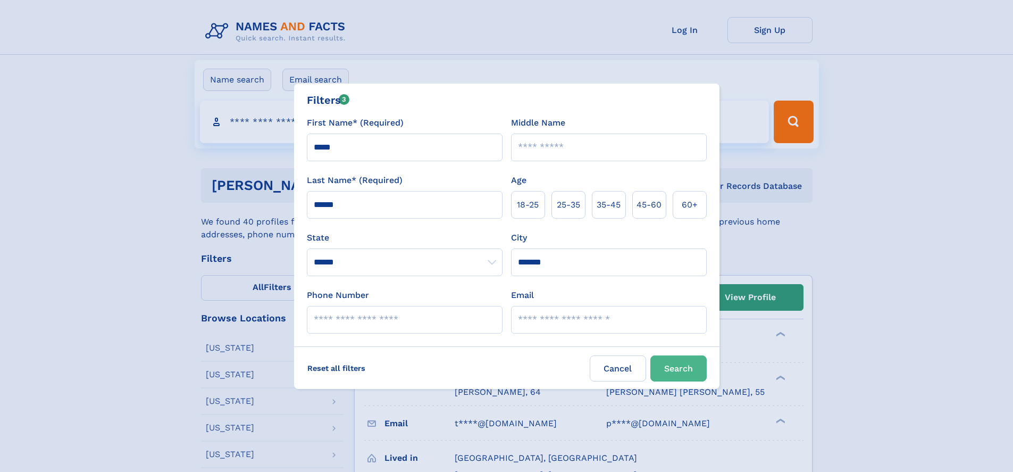  Describe the element at coordinates (690, 205) in the screenshot. I see `span: 60+` at that location.